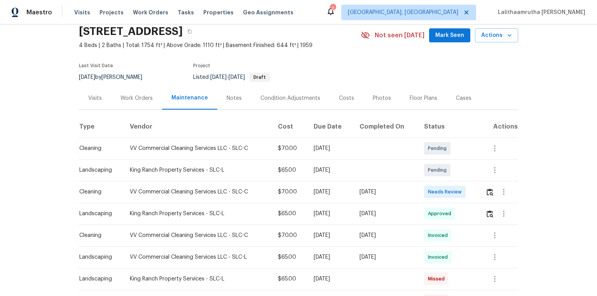  Describe the element at coordinates (268, 12) in the screenshot. I see `span: Geo Assignments` at that location.